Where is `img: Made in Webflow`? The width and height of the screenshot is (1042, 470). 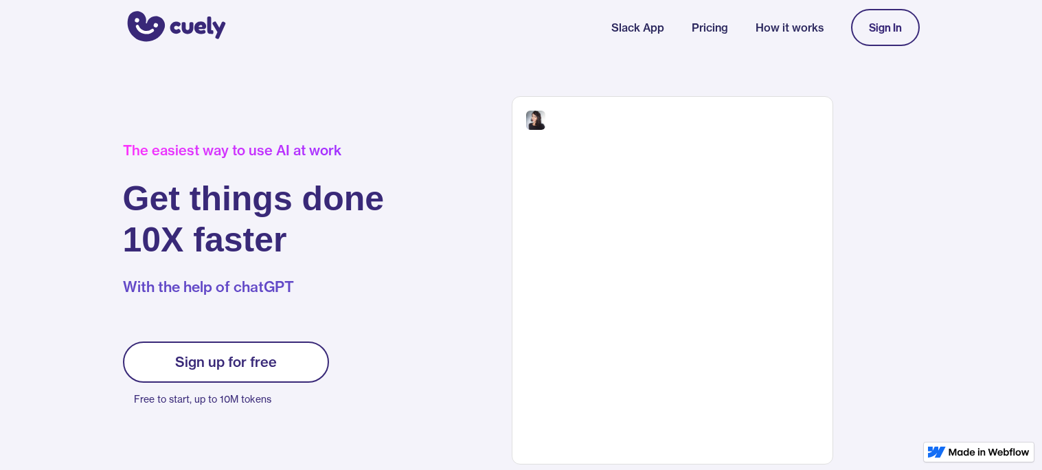 img: Made in Webflow is located at coordinates (990, 452).